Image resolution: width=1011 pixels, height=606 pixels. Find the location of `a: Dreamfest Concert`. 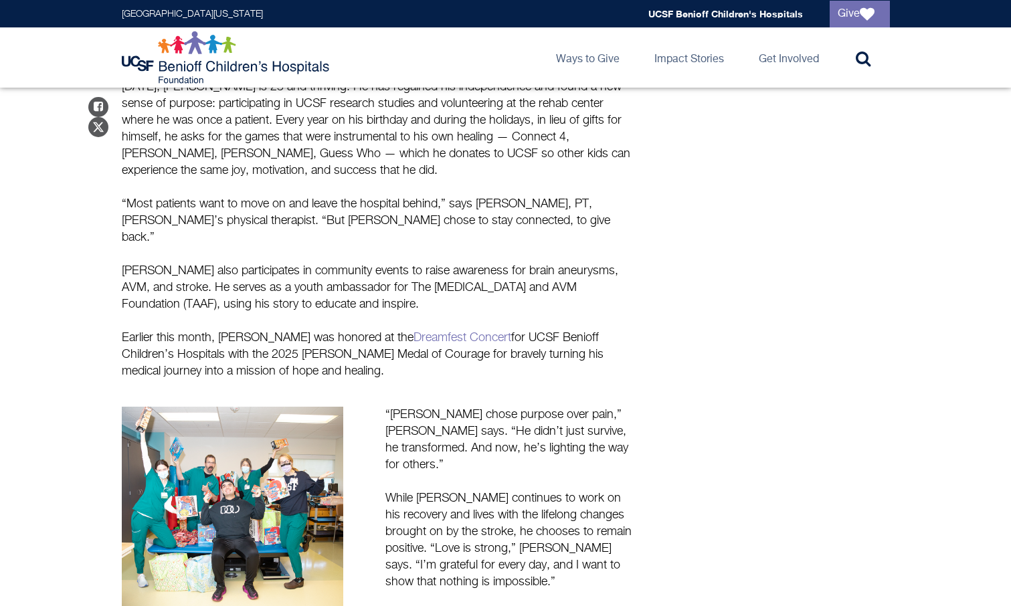

a: Dreamfest Concert is located at coordinates (462, 338).